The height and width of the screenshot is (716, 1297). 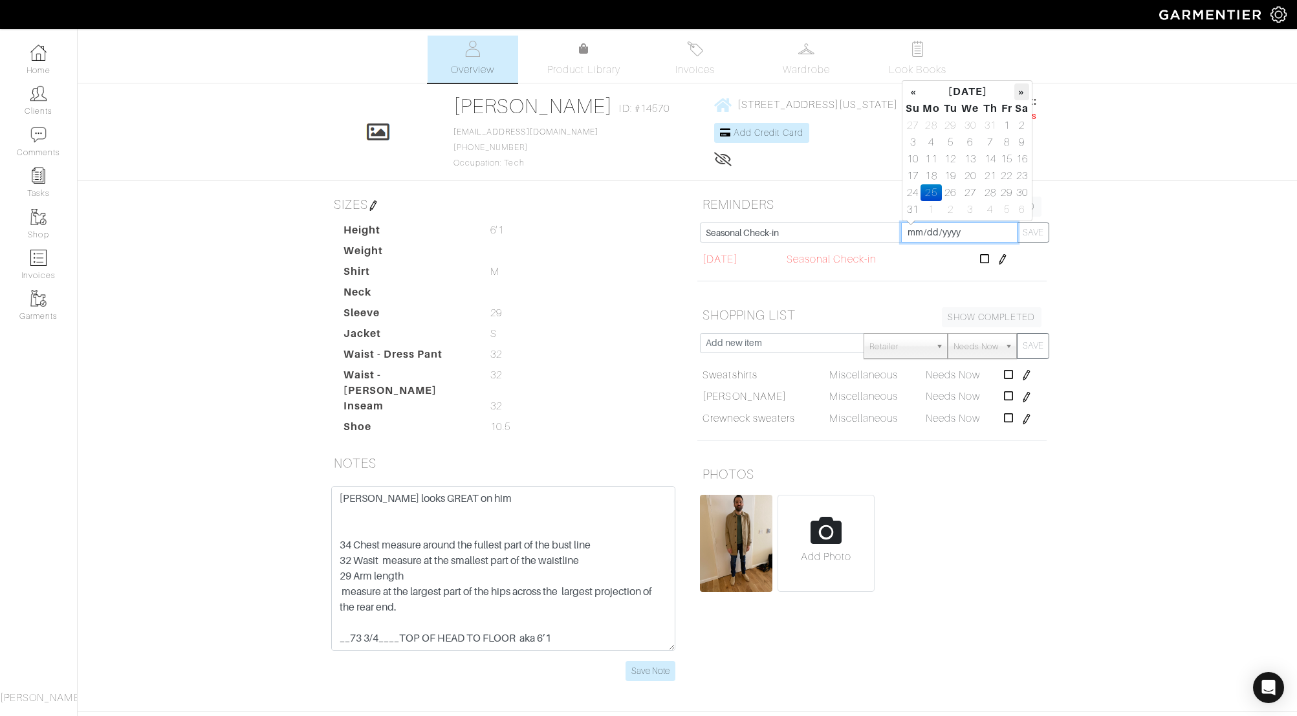 I want to click on td: 11, so click(x=931, y=159).